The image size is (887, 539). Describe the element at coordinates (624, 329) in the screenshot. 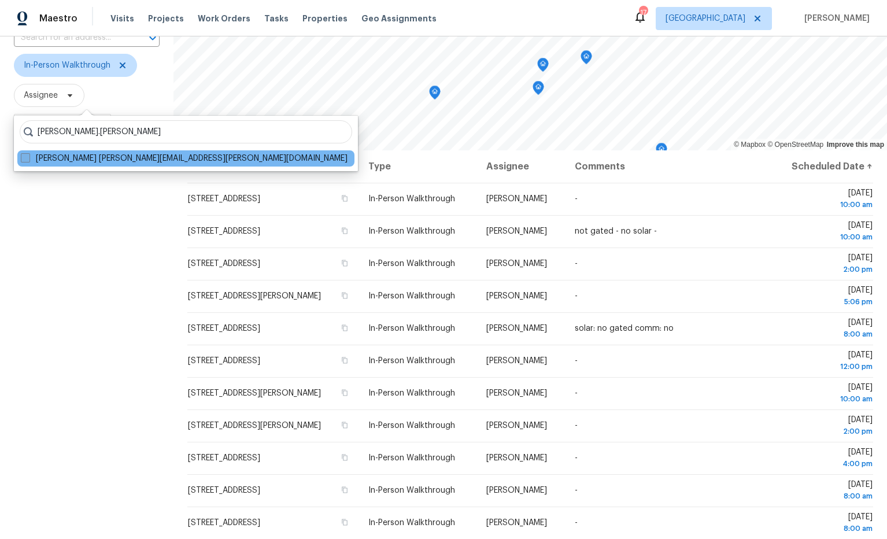

I see `span: solar: no gated comm: no` at that location.